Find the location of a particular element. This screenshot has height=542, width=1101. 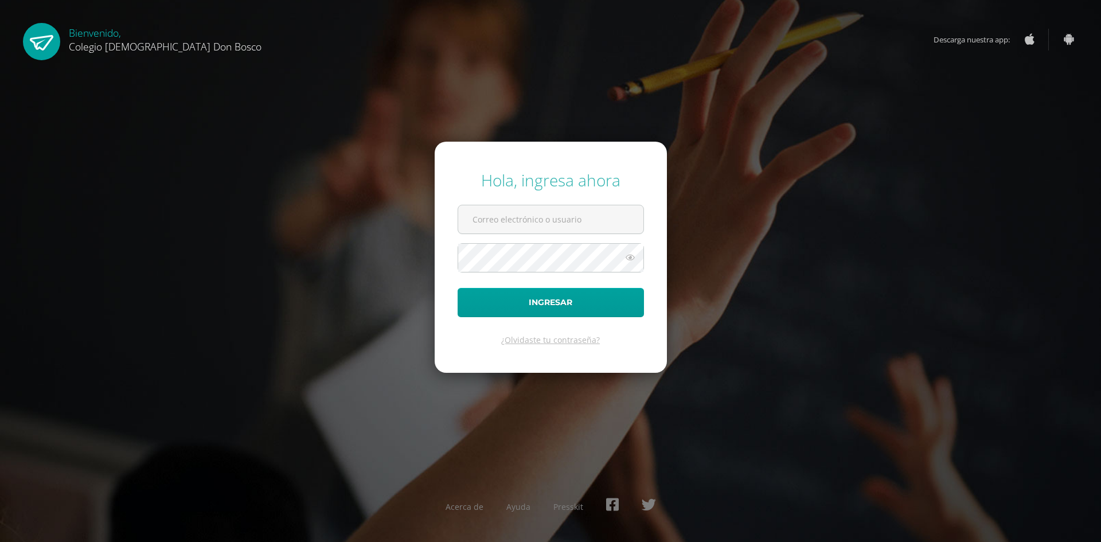

a: Presskit is located at coordinates (568, 506).